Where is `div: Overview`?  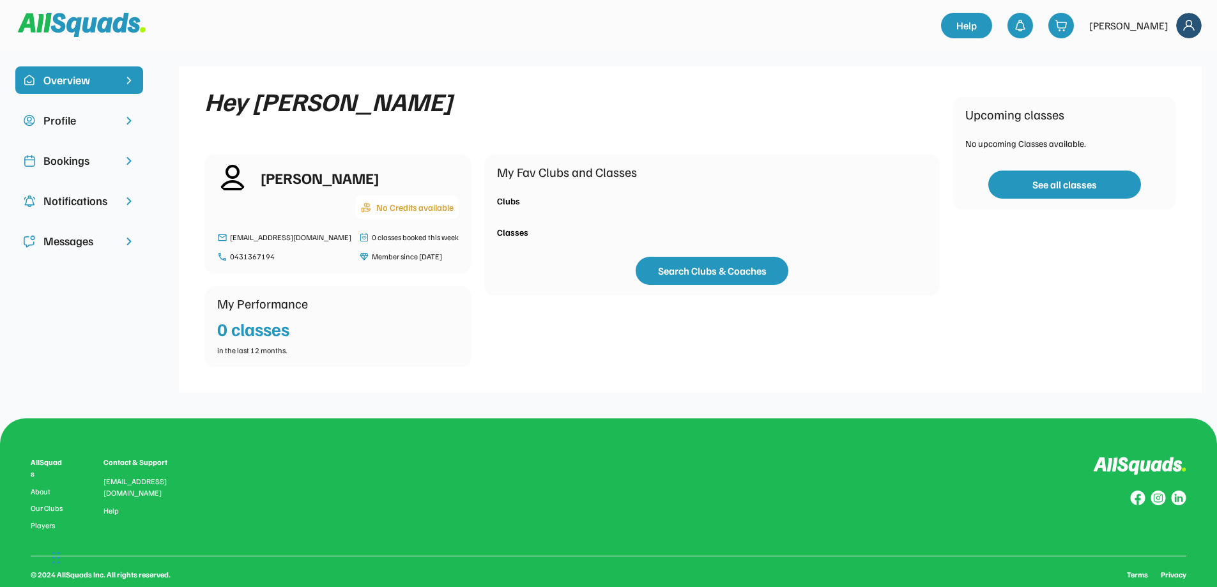 div: Overview is located at coordinates (79, 80).